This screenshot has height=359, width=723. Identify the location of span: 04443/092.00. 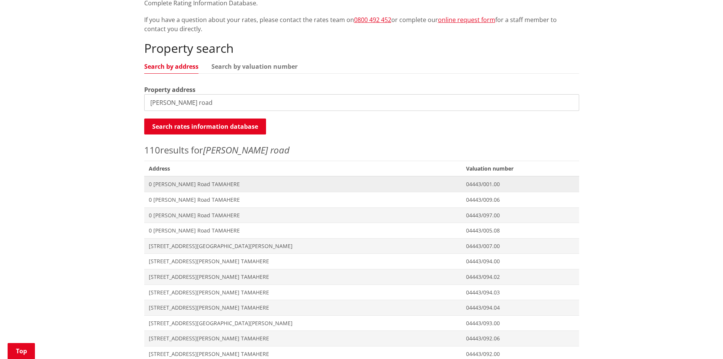
(520, 354).